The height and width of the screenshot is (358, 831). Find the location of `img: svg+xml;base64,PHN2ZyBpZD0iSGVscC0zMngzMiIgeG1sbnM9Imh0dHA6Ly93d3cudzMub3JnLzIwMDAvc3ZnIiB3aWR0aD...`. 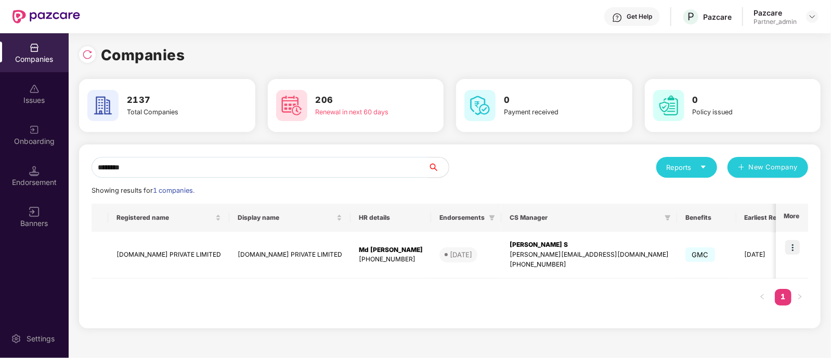

img: svg+xml;base64,PHN2ZyBpZD0iSGVscC0zMngzMiIgeG1sbnM9Imh0dHA6Ly93d3cudzMub3JnLzIwMDAvc3ZnIiB3aWR0aD... is located at coordinates (617, 18).